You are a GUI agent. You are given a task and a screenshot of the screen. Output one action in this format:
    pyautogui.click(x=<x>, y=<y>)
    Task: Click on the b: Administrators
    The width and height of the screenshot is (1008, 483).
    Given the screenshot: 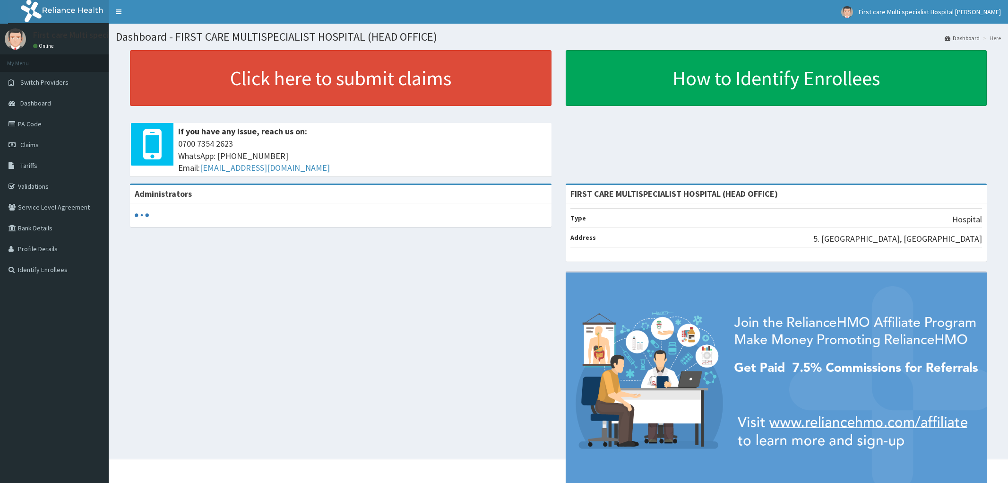 What is the action you would take?
    pyautogui.click(x=163, y=193)
    